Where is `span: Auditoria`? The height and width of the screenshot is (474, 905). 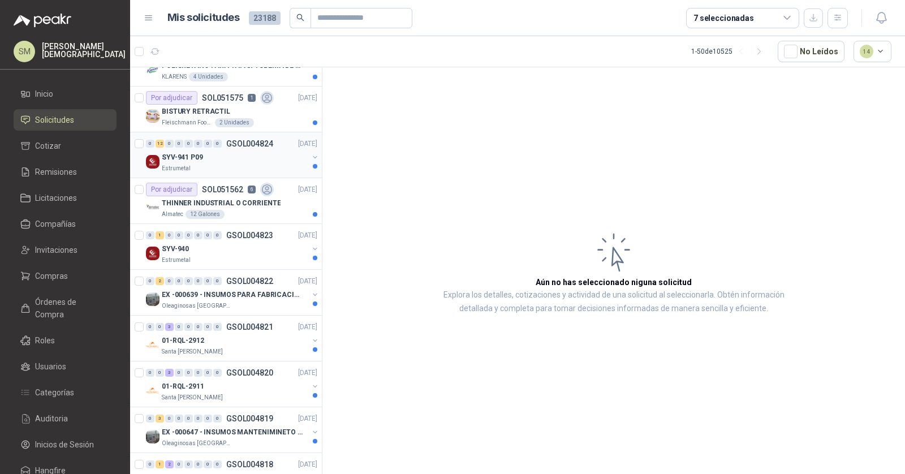 span: Auditoria is located at coordinates (51, 418).